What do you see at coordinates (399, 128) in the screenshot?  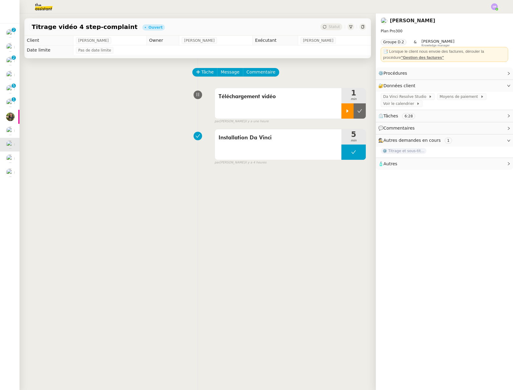 I see `span: Commentaires` at bounding box center [399, 128].